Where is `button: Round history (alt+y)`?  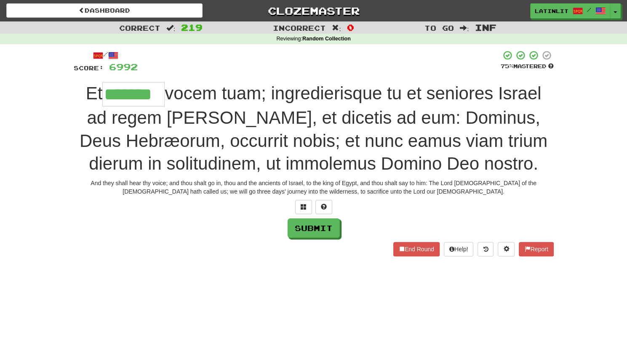 button: Round history (alt+y) is located at coordinates (486, 249).